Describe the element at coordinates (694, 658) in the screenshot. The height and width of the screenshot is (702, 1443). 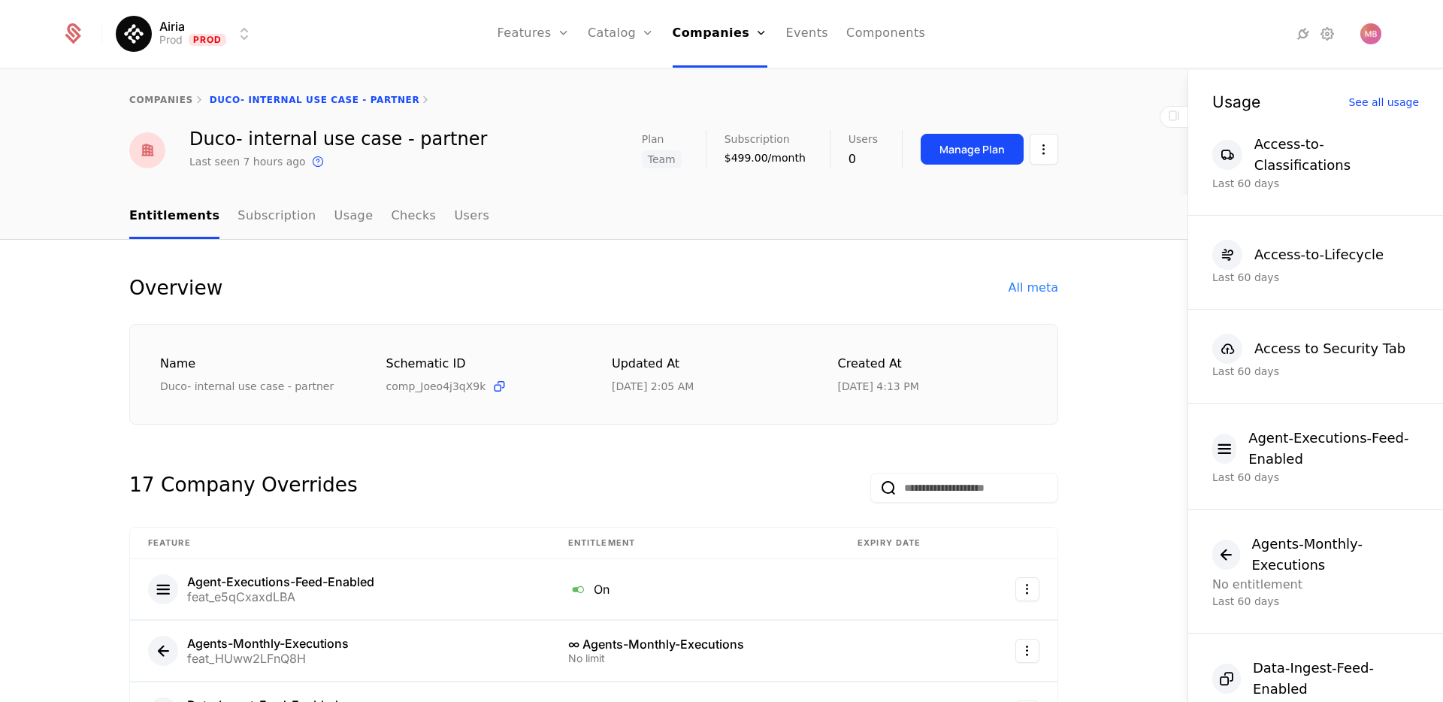
I see `div: No limit` at that location.